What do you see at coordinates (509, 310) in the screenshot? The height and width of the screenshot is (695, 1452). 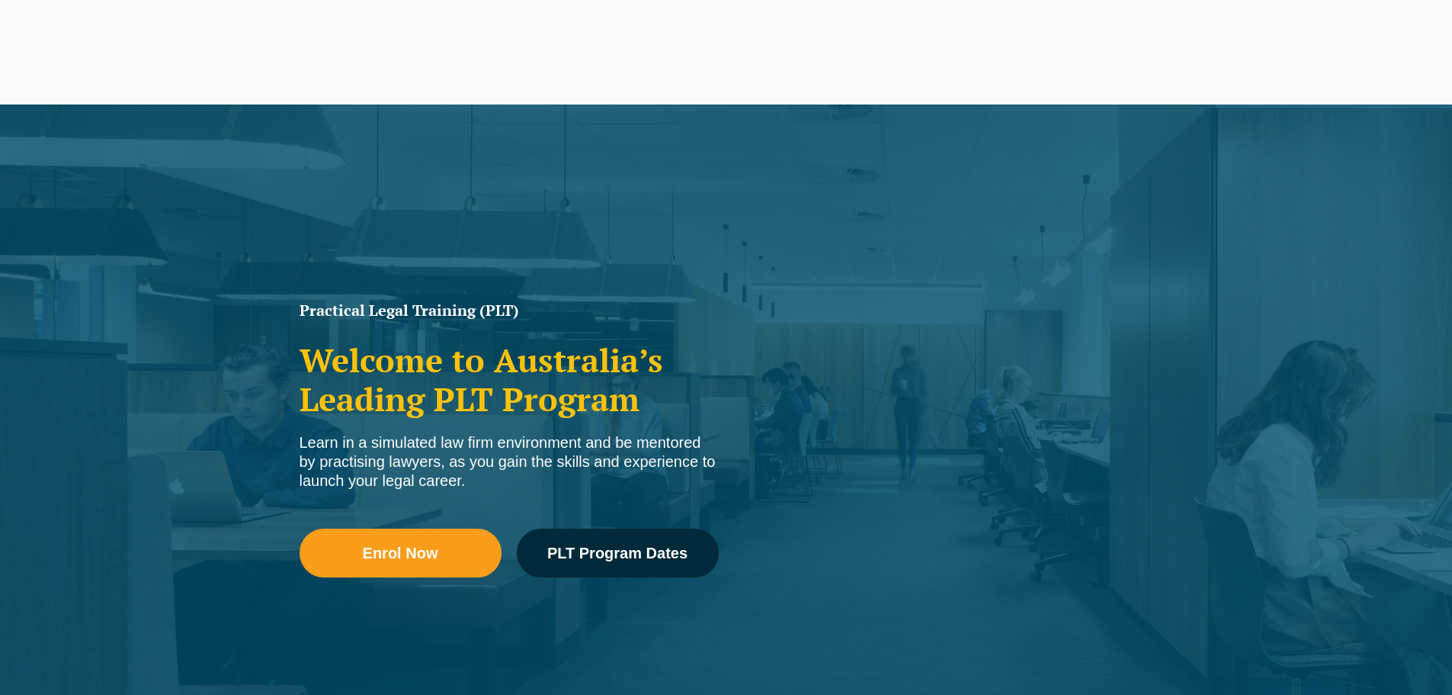 I see `h1: Practical Legal Training (PLT)` at bounding box center [509, 310].